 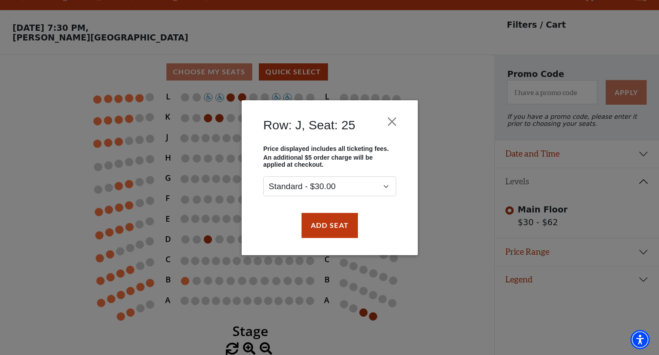 I want to click on div: Accessibility Menu, so click(x=640, y=340).